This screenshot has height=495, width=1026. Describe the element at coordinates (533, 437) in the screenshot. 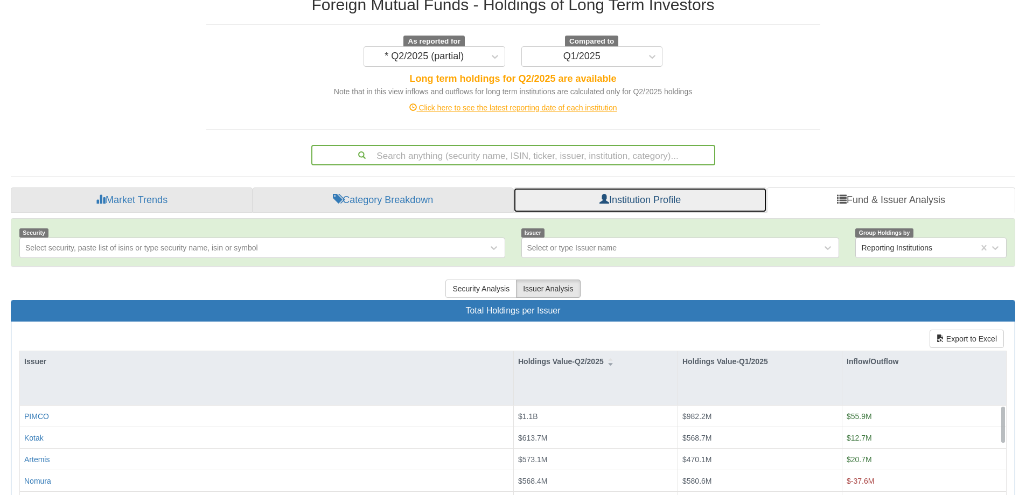

I see `span: $613.7M` at that location.